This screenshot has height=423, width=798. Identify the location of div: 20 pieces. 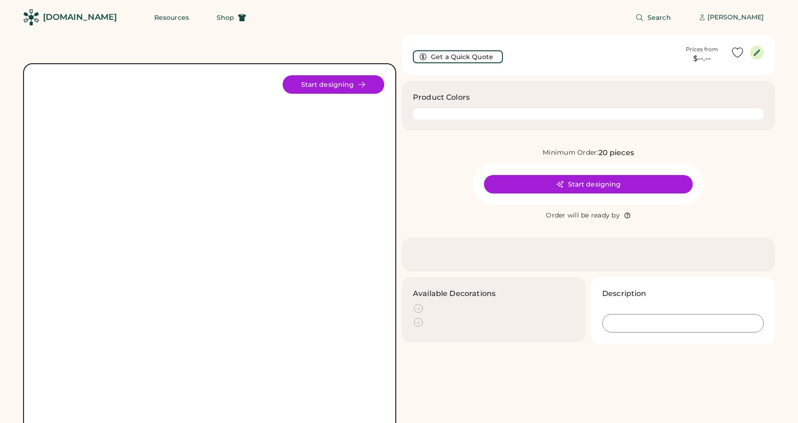
(616, 153).